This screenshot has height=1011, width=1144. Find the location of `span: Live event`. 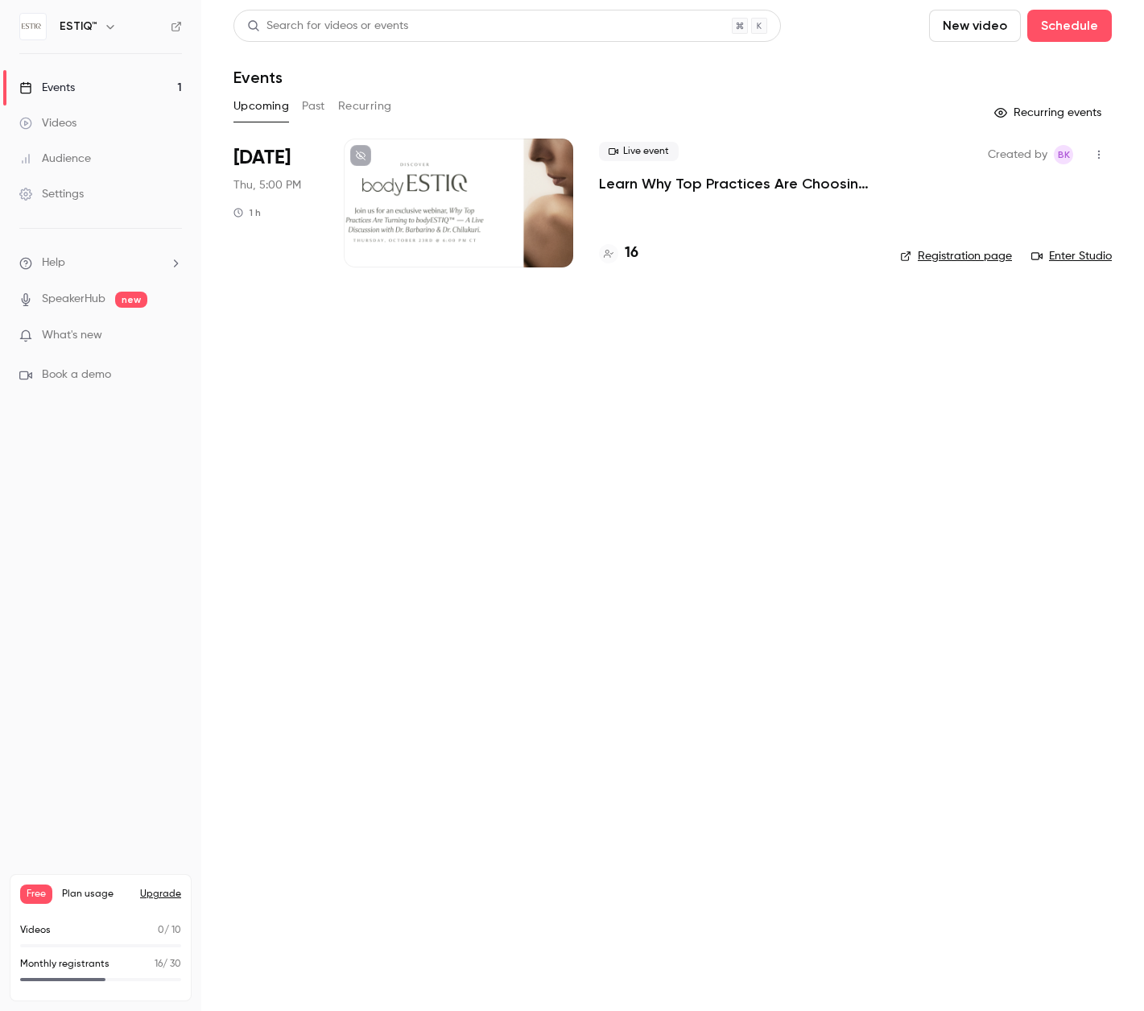

span: Live event is located at coordinates (639, 151).